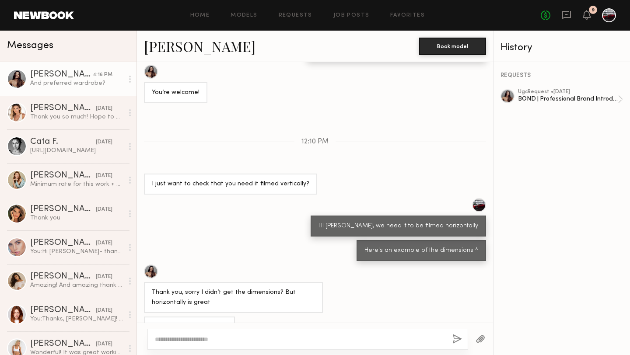 This screenshot has height=355, width=630. What do you see at coordinates (295, 15) in the screenshot?
I see `a: Requests` at bounding box center [295, 15].